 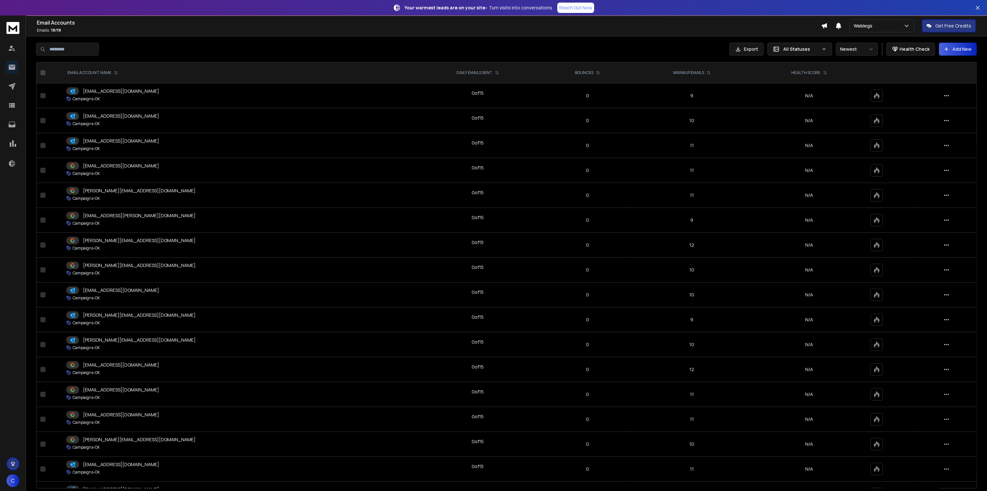 I want to click on button: Newest, so click(x=857, y=49).